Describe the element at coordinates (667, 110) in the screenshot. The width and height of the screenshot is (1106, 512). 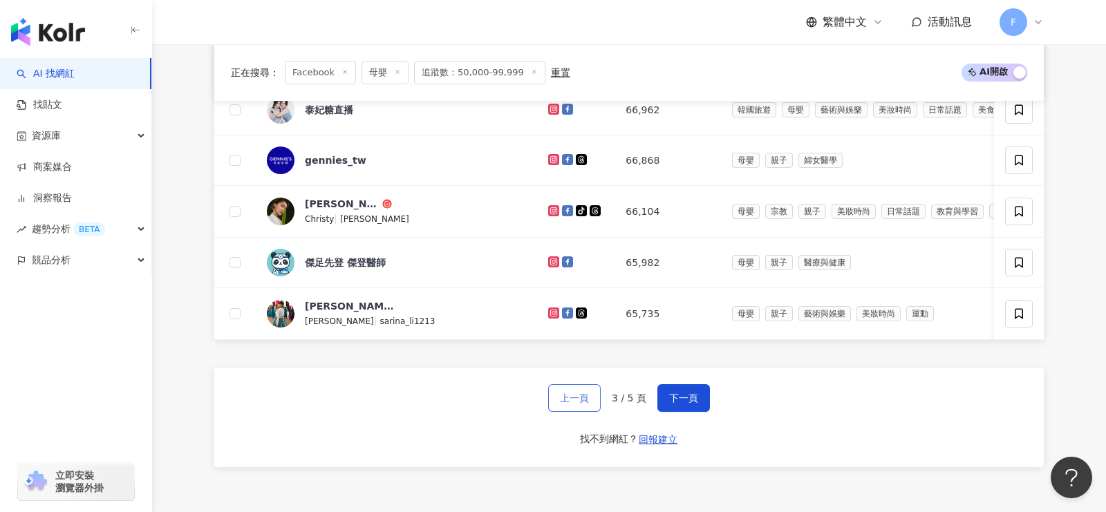
I see `td: 66,962` at that location.